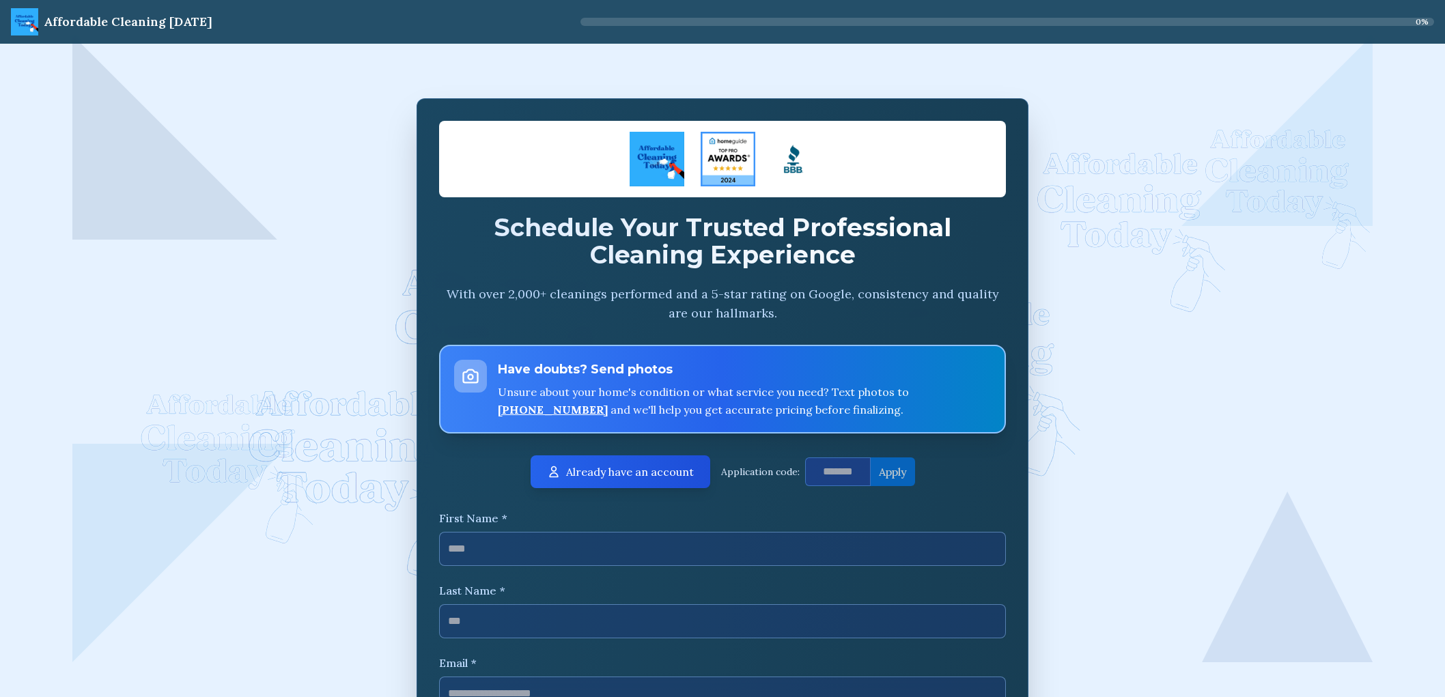 This screenshot has width=1445, height=697. I want to click on h2: Schedule Your Trusted Professional Cleaning Experience, so click(722, 241).